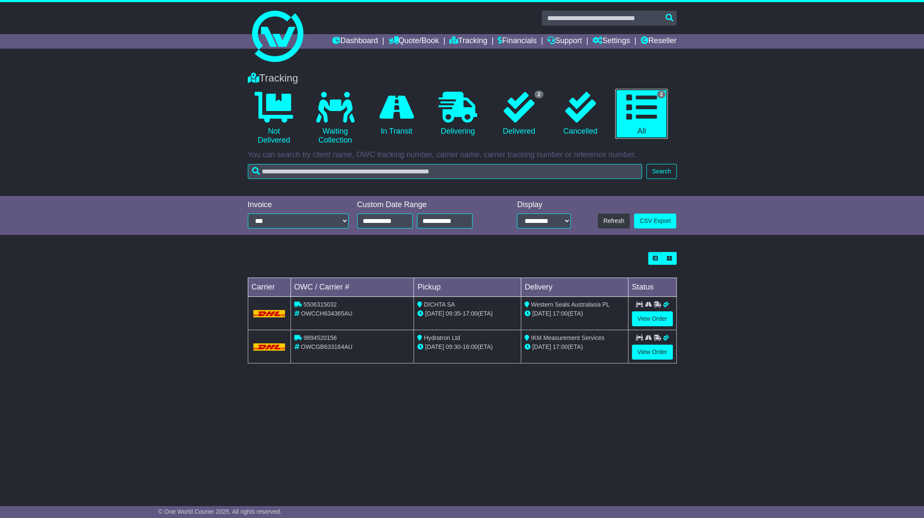 This screenshot has height=518, width=924. What do you see at coordinates (298, 205) in the screenshot?
I see `div: Invoice` at bounding box center [298, 205].